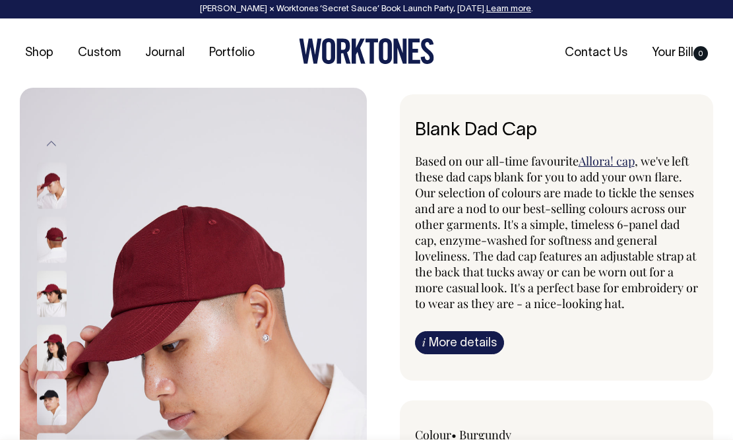 The height and width of the screenshot is (440, 733). Describe the element at coordinates (556, 232) in the screenshot. I see `span: , we've left these dad caps blank for you to add your own flare. Our selection of colours are mad...` at that location.